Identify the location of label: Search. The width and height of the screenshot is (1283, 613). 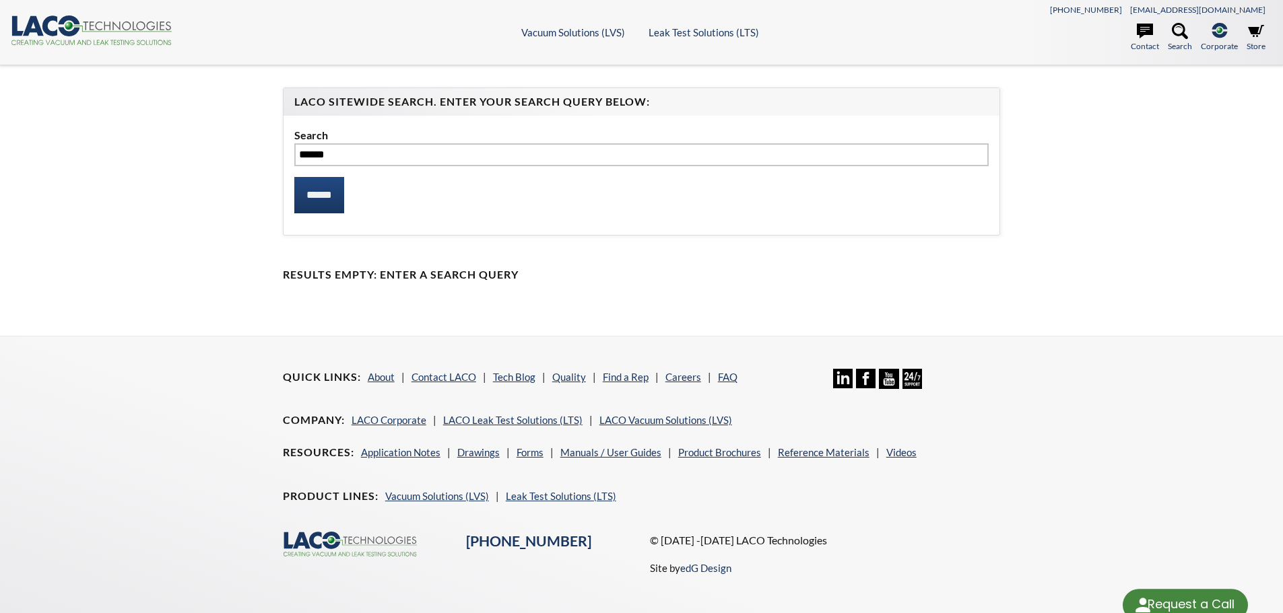
(642, 135).